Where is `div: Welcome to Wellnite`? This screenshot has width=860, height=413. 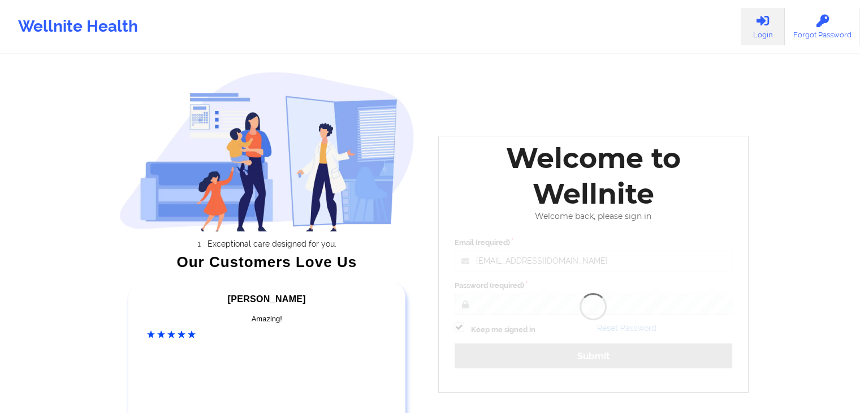 div: Welcome to Wellnite is located at coordinates (594, 176).